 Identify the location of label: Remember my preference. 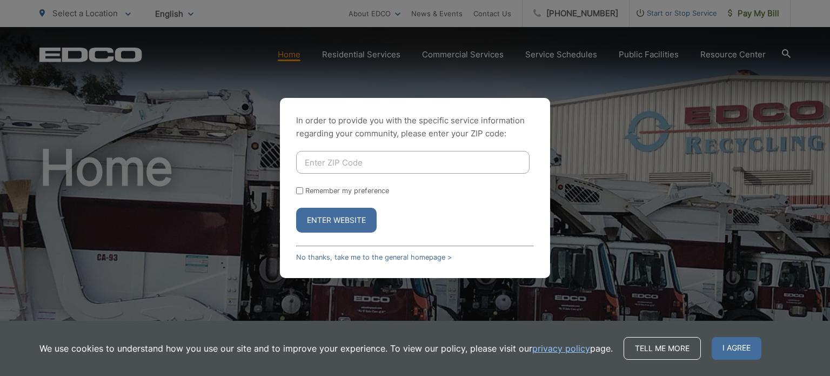
(347, 190).